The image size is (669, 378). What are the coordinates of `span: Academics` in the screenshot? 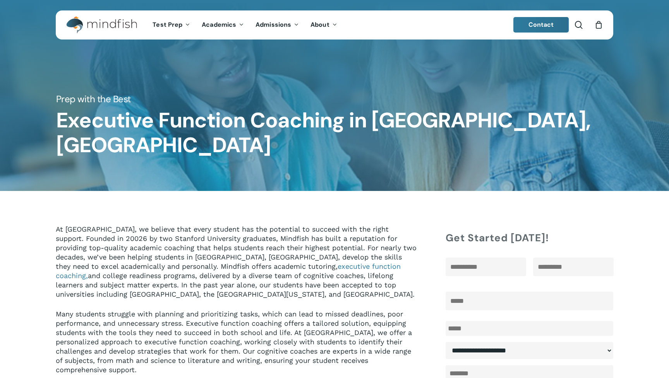 It's located at (219, 24).